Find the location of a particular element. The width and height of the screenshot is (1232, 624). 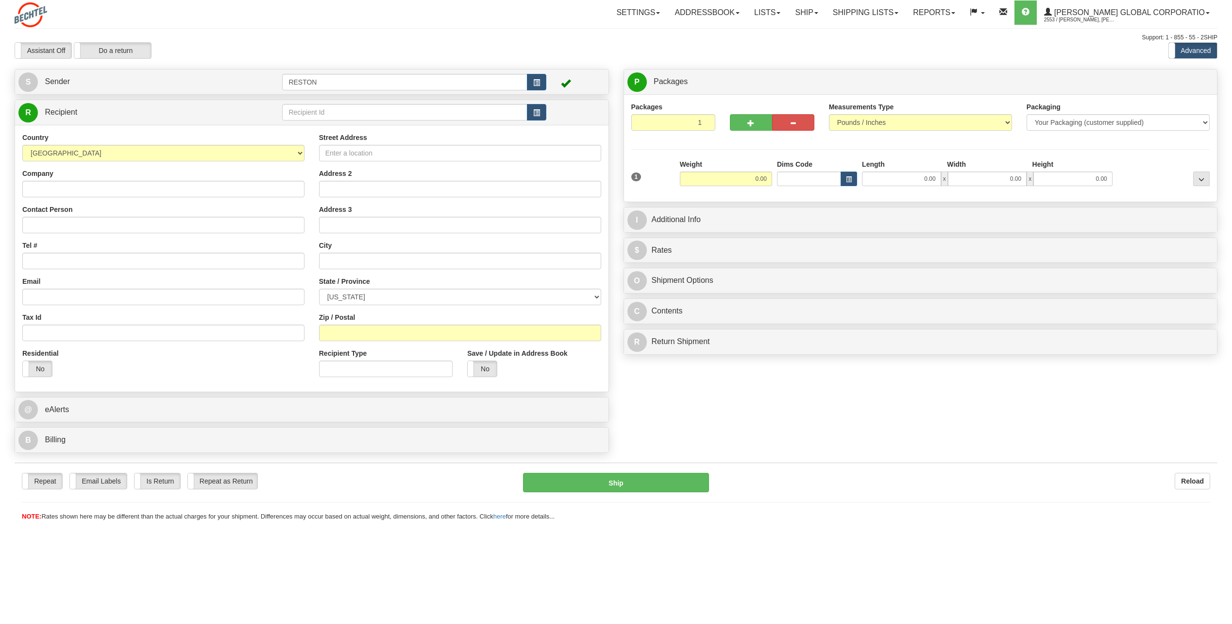

label: Contact Person is located at coordinates (47, 209).